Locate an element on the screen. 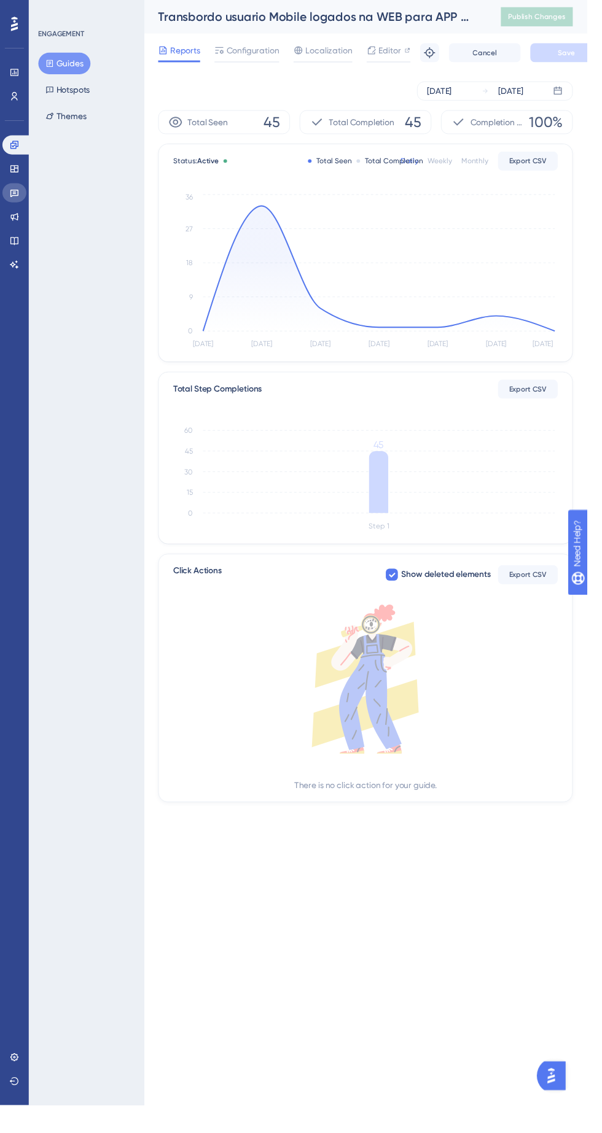  button: Guides is located at coordinates (66, 65).